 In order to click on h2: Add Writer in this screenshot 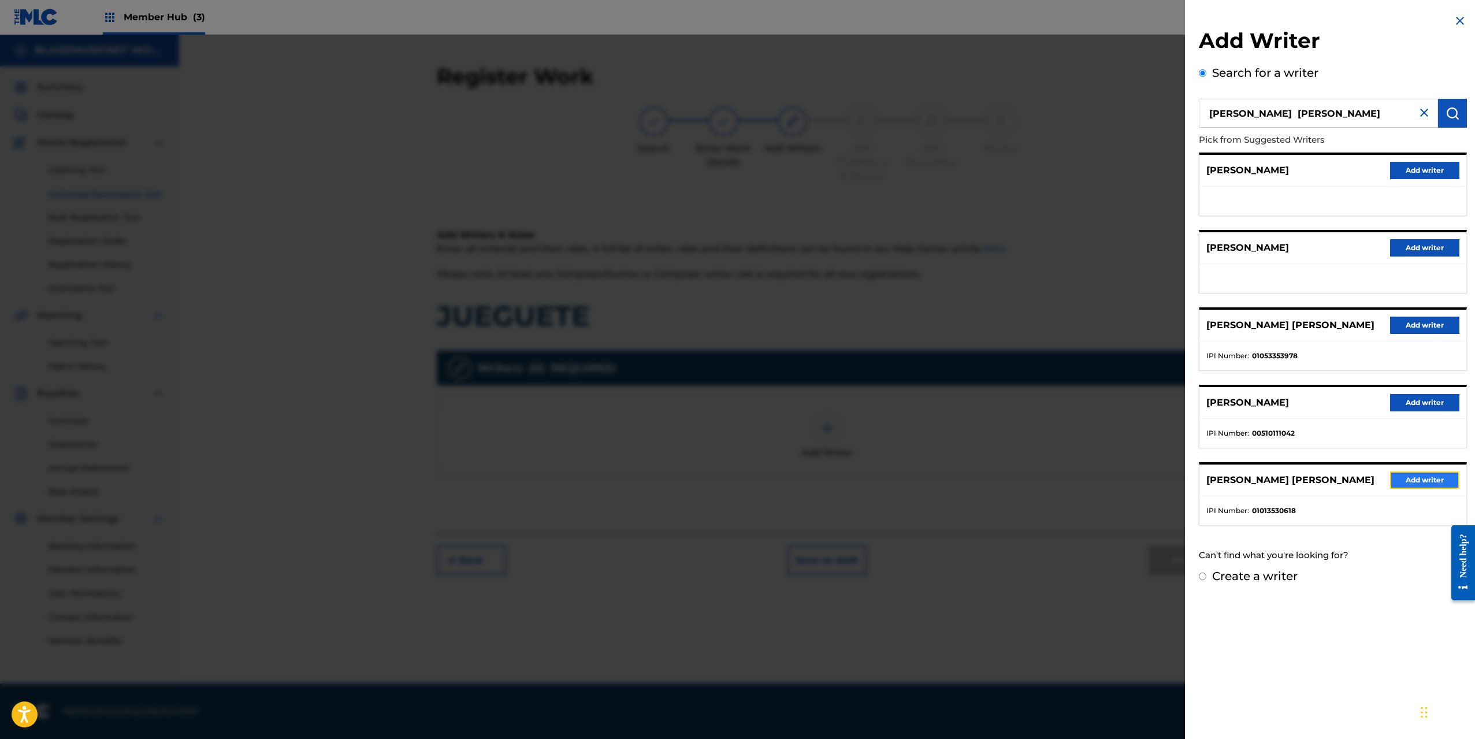, I will do `click(1333, 42)`.